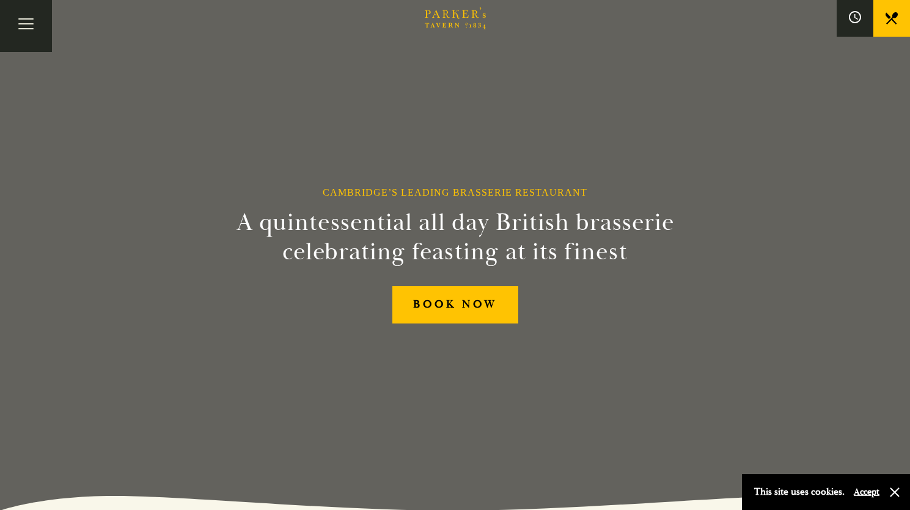 The image size is (910, 510). Describe the element at coordinates (867, 492) in the screenshot. I see `button: Accept` at that location.